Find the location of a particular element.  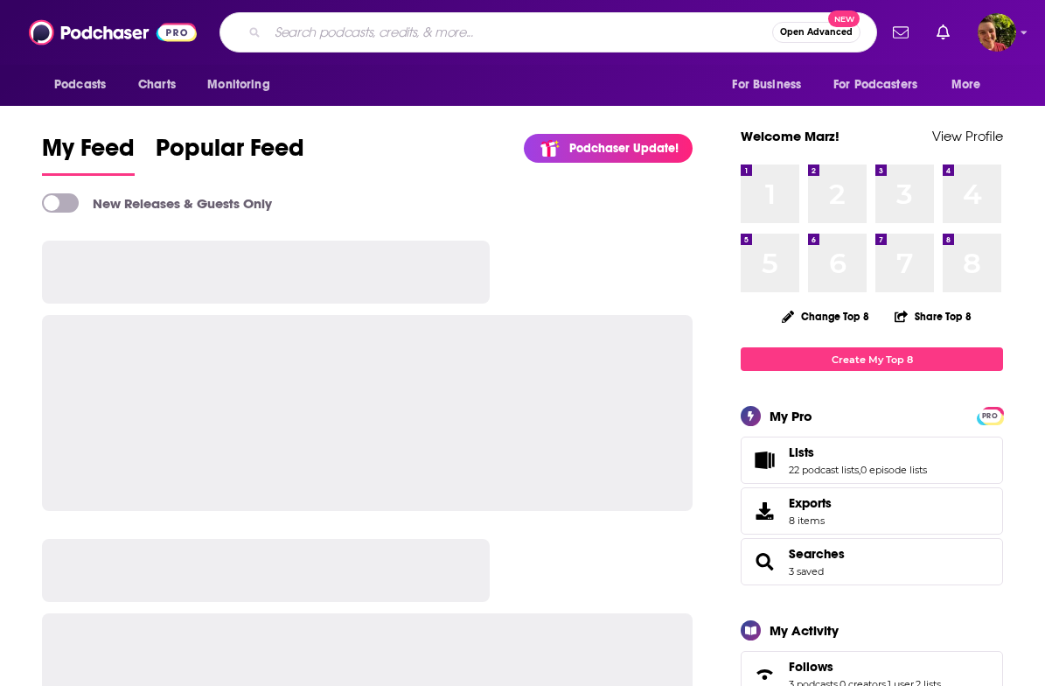

button: Change Top 8 is located at coordinates (825, 316).